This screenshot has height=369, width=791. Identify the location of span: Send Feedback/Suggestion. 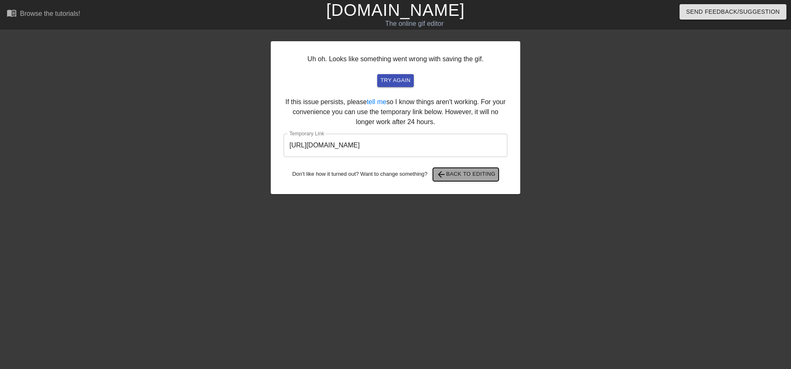
(733, 12).